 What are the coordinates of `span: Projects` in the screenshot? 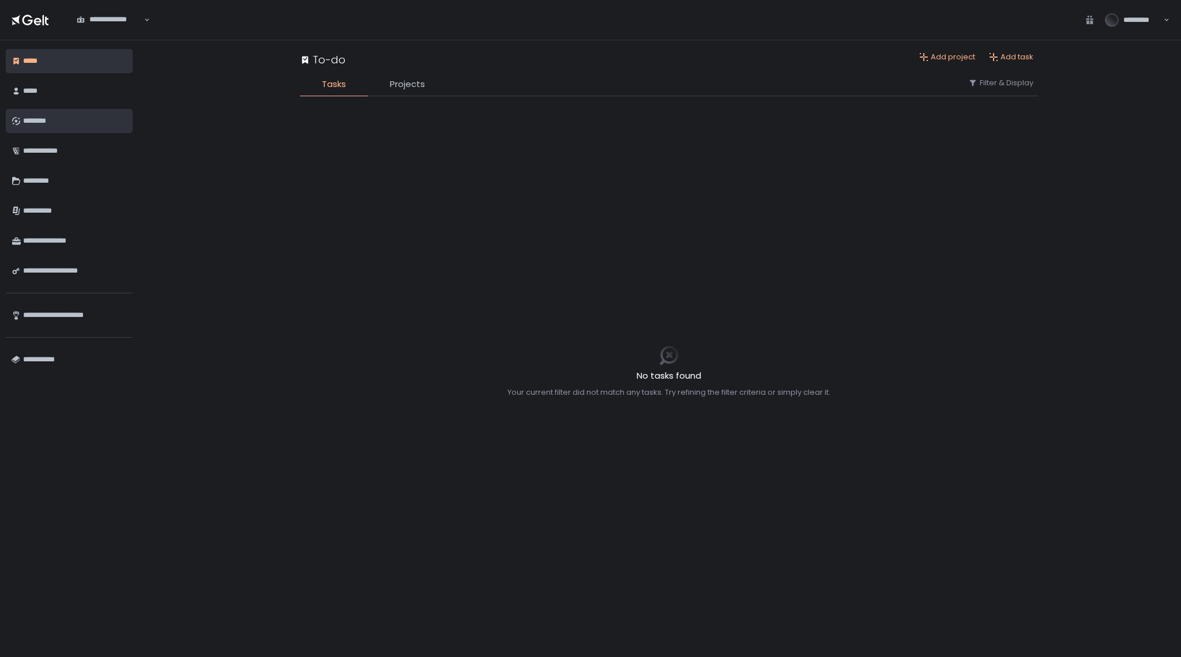 It's located at (407, 84).